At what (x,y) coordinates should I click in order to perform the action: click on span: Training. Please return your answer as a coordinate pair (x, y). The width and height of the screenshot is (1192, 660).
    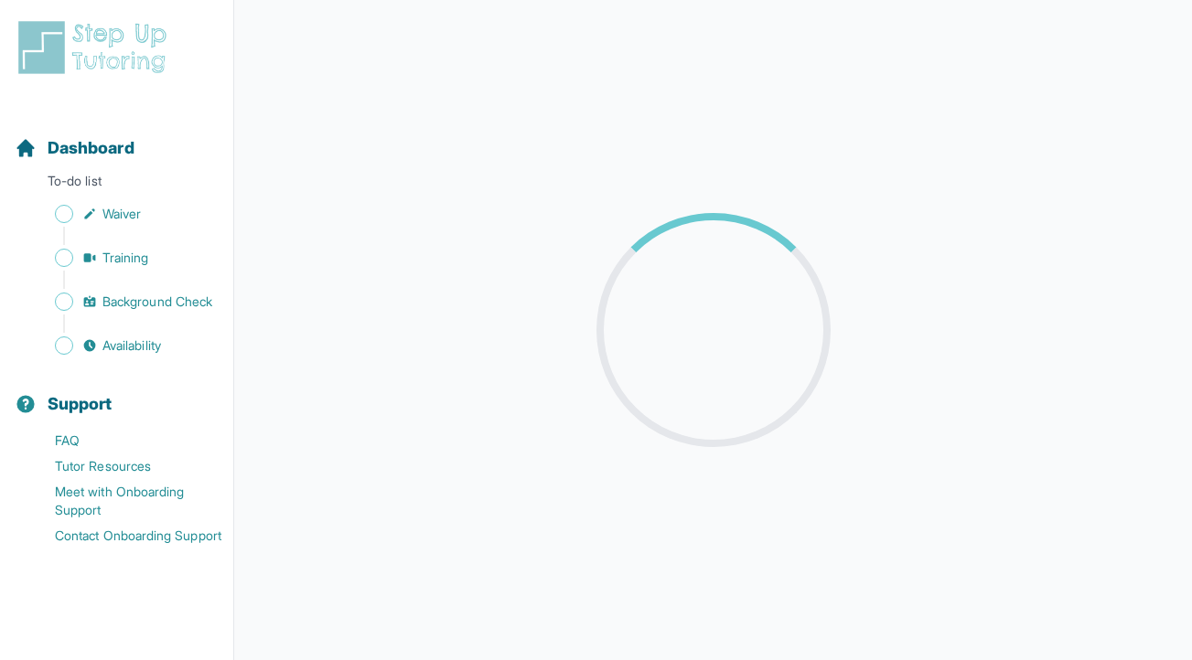
    Looking at the image, I should click on (125, 258).